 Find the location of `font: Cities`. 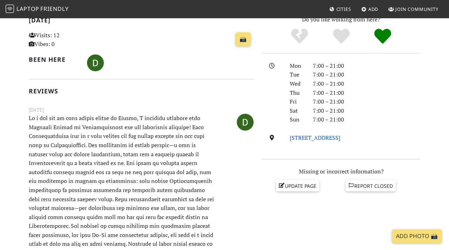

font: Cities is located at coordinates (344, 9).